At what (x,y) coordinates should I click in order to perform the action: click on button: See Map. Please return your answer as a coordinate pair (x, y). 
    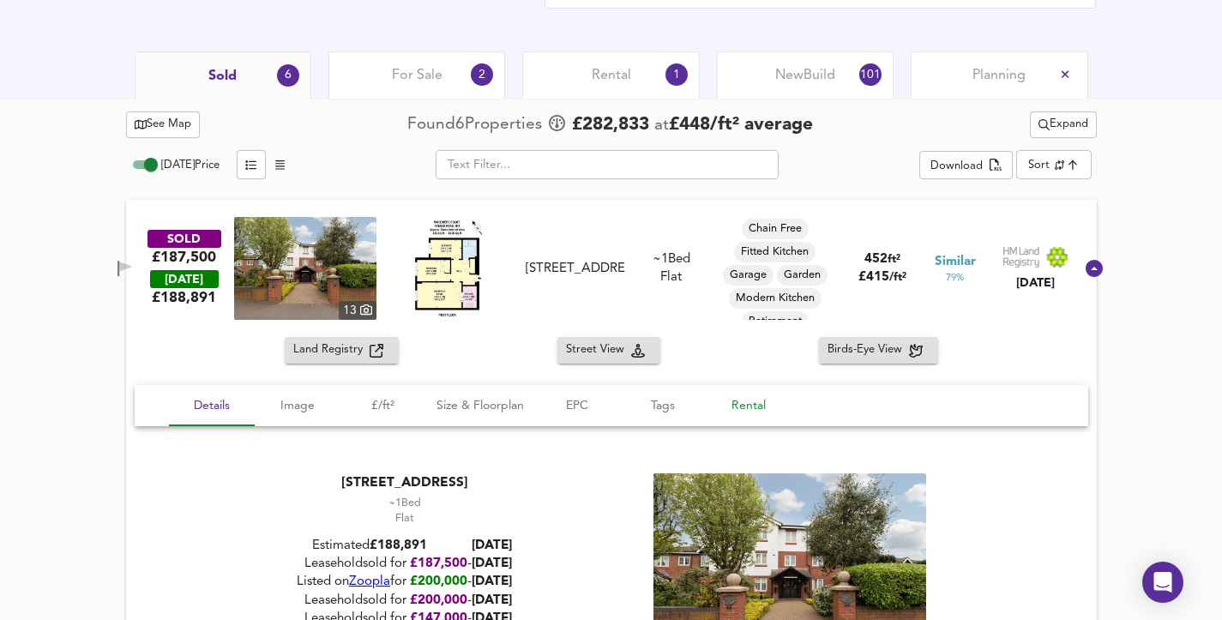
    Looking at the image, I should click on (163, 124).